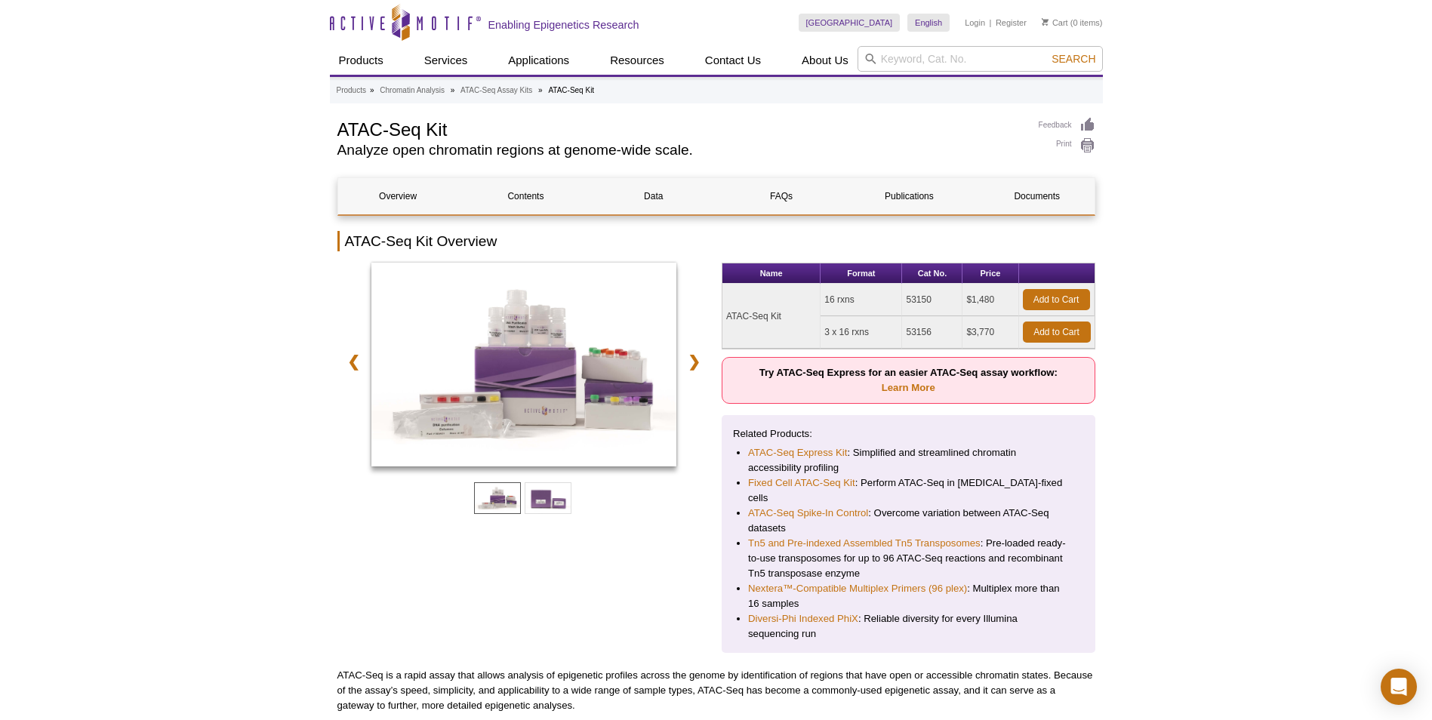 This screenshot has width=1432, height=720. I want to click on li: : Reliable diversity for every Illumina sequencing run, so click(908, 627).